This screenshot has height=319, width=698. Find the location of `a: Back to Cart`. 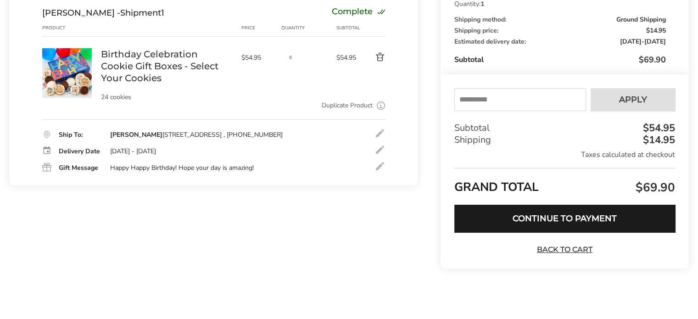

a: Back to Cart is located at coordinates (565, 250).